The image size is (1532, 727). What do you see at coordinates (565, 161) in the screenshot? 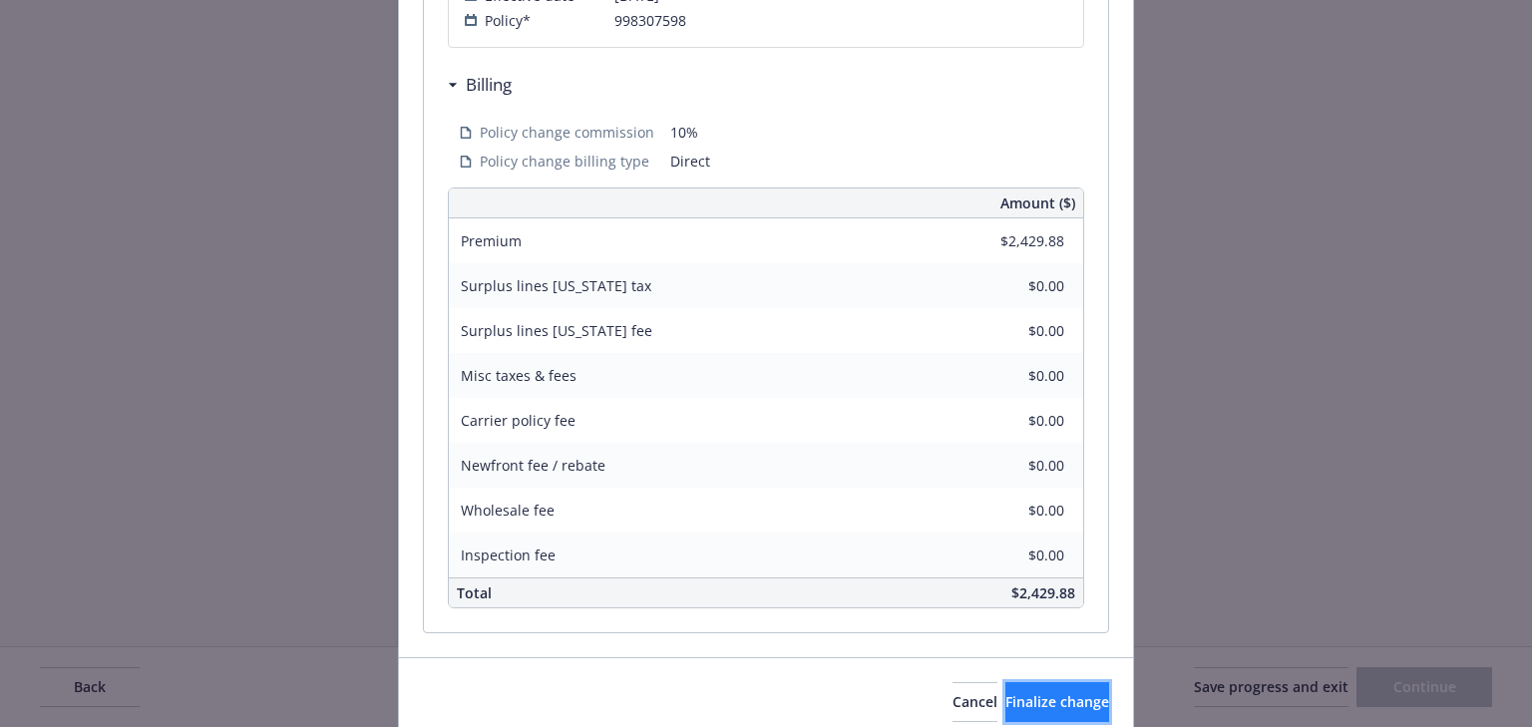
I see `span: Policy change billing type` at bounding box center [565, 161].